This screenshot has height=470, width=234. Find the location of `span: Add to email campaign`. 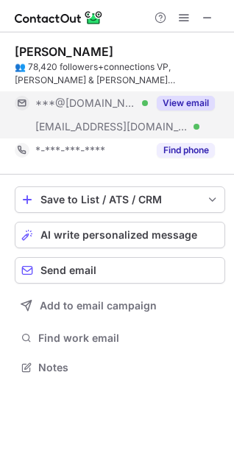

span: Add to email campaign is located at coordinates (98, 306).